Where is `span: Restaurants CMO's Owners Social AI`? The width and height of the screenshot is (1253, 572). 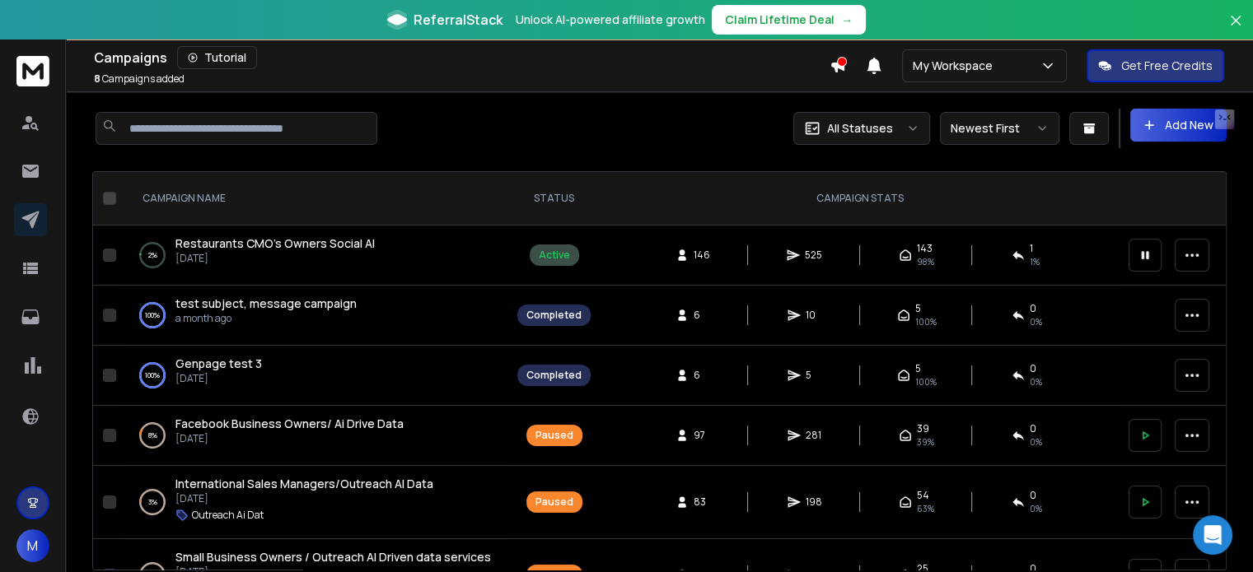
span: Restaurants CMO's Owners Social AI is located at coordinates (275, 243).